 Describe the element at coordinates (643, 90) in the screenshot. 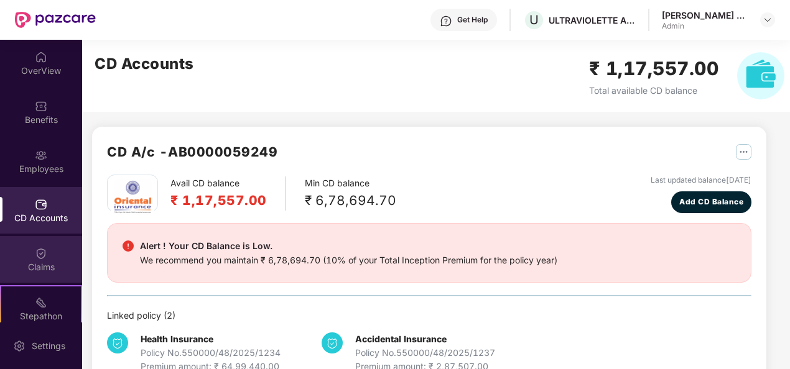

I see `span: Total available CD balance` at that location.